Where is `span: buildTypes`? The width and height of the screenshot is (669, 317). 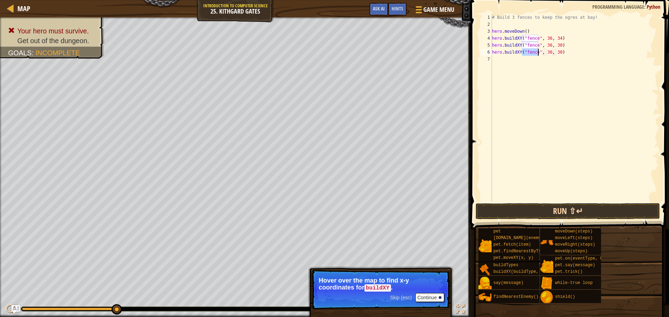 span: buildTypes is located at coordinates (506, 265).